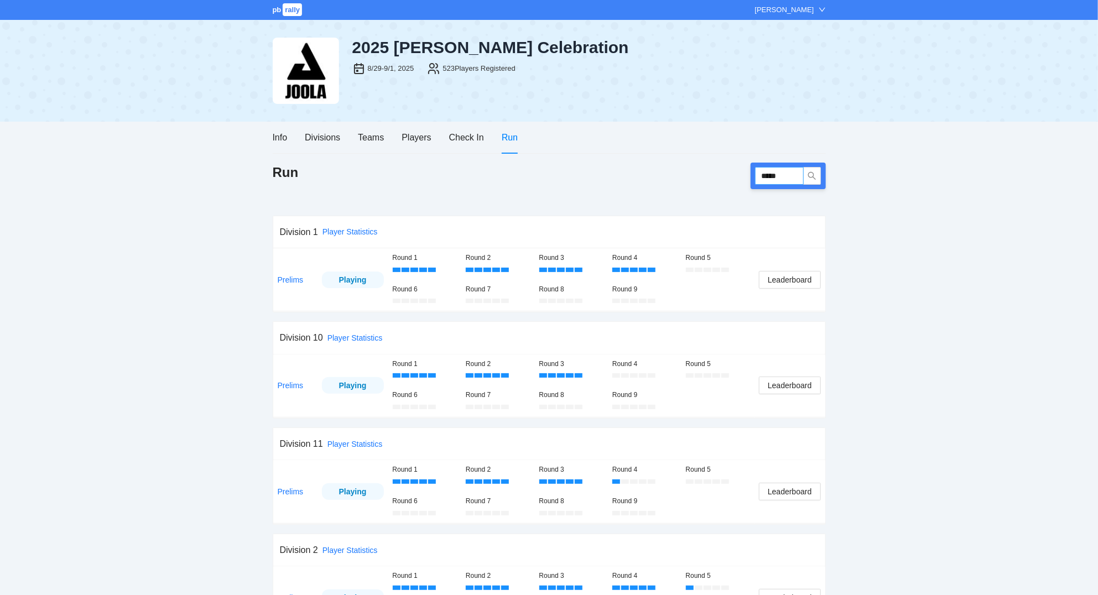  Describe the element at coordinates (299, 232) in the screenshot. I see `div: Division 1` at that location.